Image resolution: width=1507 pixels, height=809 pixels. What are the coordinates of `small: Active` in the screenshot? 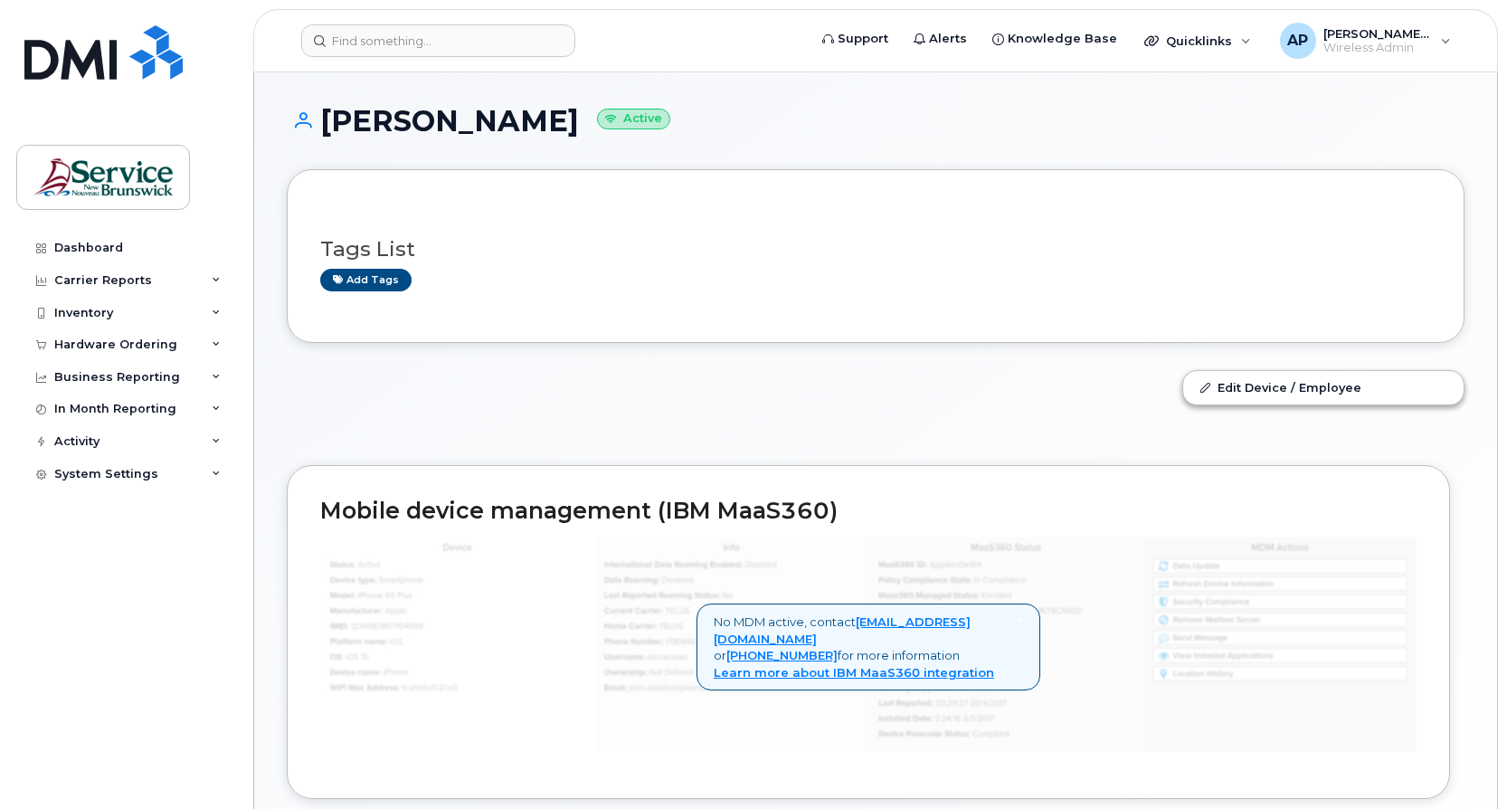 It's located at (633, 119).